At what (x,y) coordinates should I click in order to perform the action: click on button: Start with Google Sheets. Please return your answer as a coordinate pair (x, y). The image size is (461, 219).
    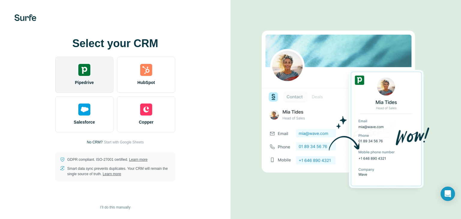
    Looking at the image, I should click on (124, 142).